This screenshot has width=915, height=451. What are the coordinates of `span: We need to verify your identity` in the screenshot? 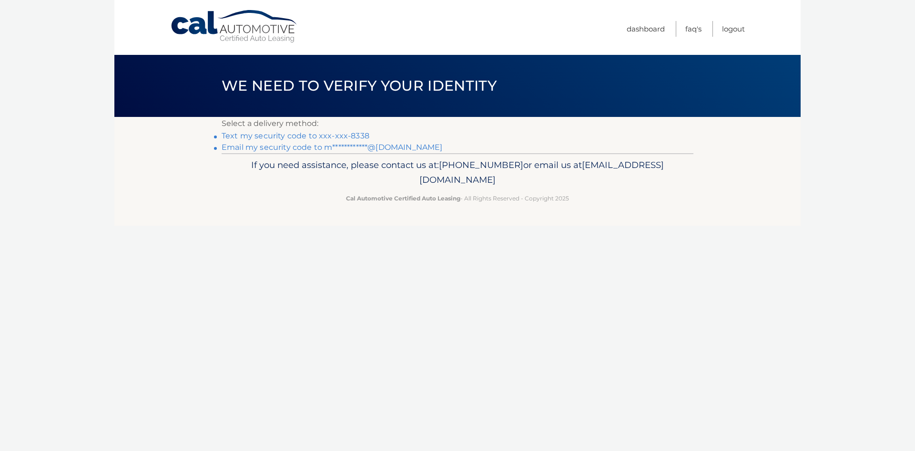 It's located at (359, 85).